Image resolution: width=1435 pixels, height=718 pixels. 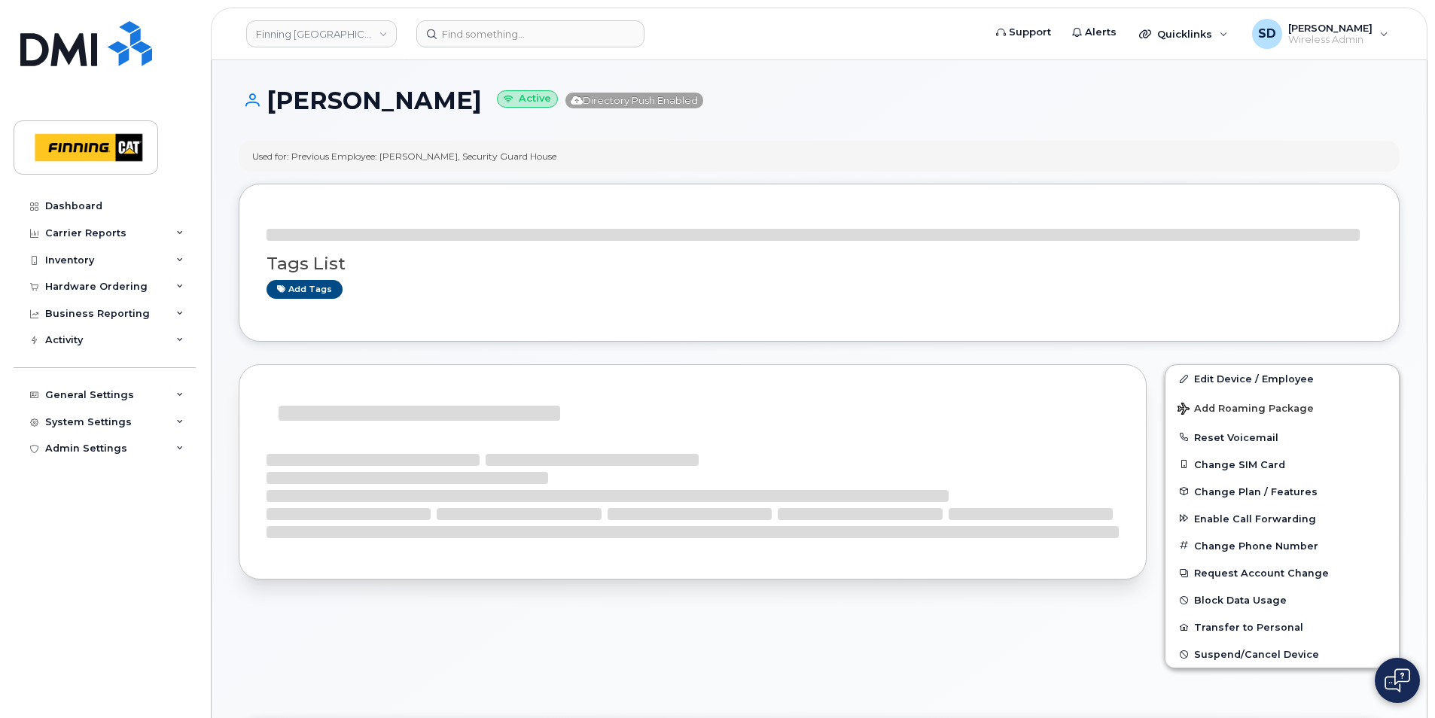 What do you see at coordinates (1282, 379) in the screenshot?
I see `a: Edit Device / Employee` at bounding box center [1282, 379].